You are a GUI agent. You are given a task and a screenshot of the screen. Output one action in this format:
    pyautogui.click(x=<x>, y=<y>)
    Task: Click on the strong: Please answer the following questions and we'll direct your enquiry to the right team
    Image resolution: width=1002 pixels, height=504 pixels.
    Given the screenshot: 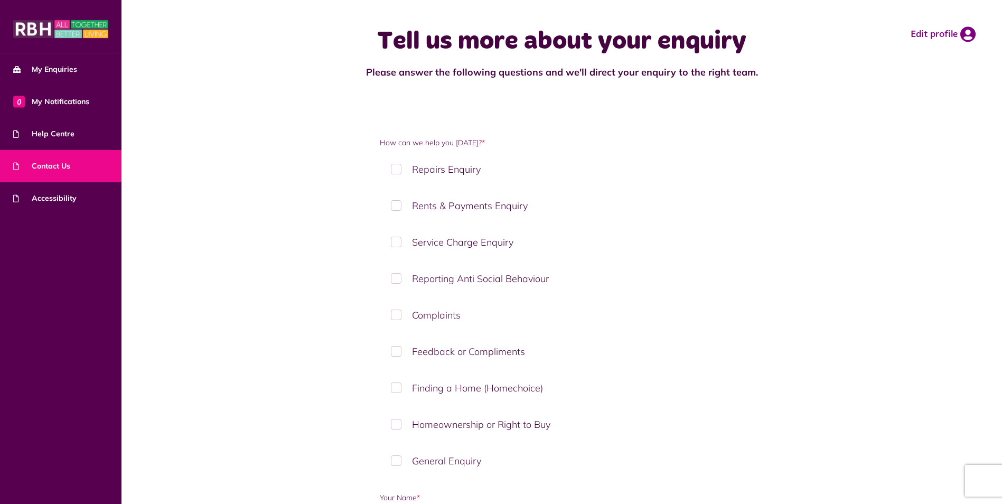 What is the action you would take?
    pyautogui.click(x=561, y=72)
    